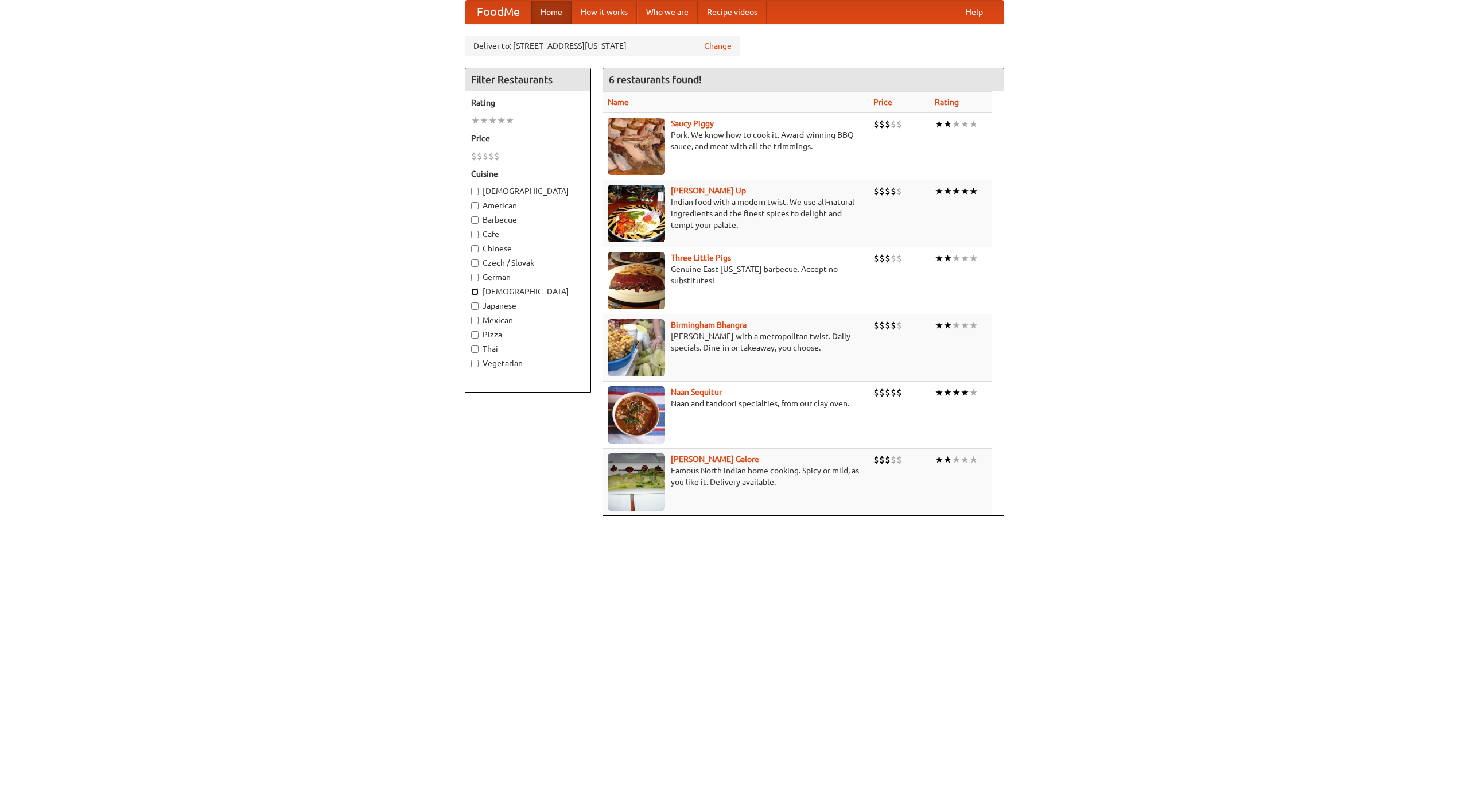 This screenshot has height=812, width=1469. Describe the element at coordinates (636, 213) in the screenshot. I see `img: curryup.jpg` at that location.